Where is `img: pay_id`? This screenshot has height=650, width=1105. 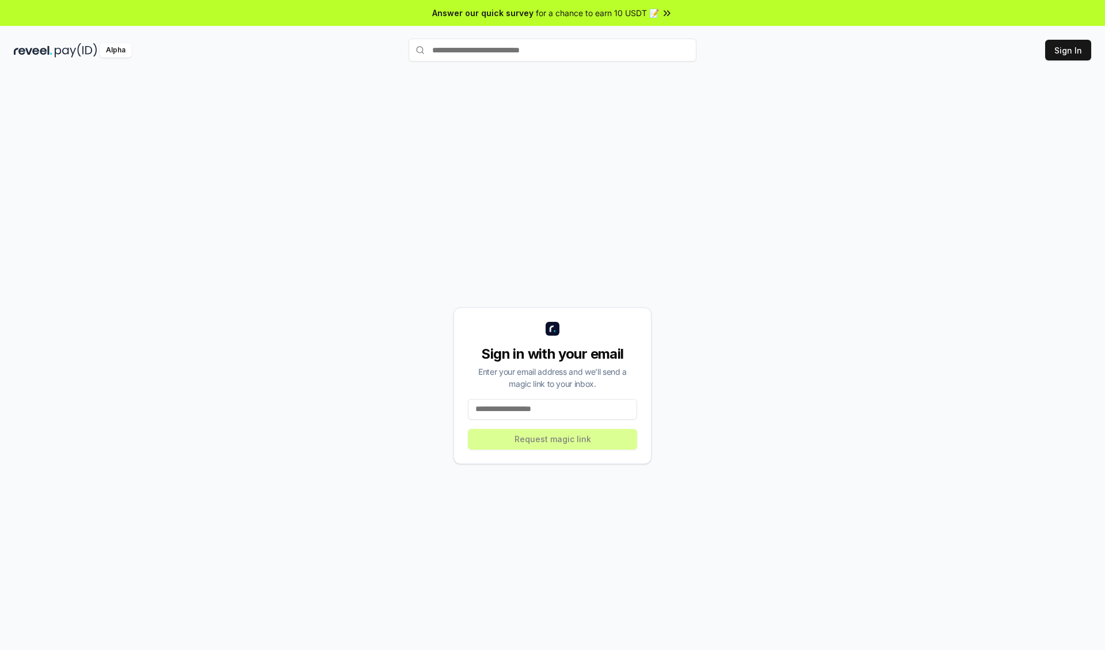 img: pay_id is located at coordinates (76, 50).